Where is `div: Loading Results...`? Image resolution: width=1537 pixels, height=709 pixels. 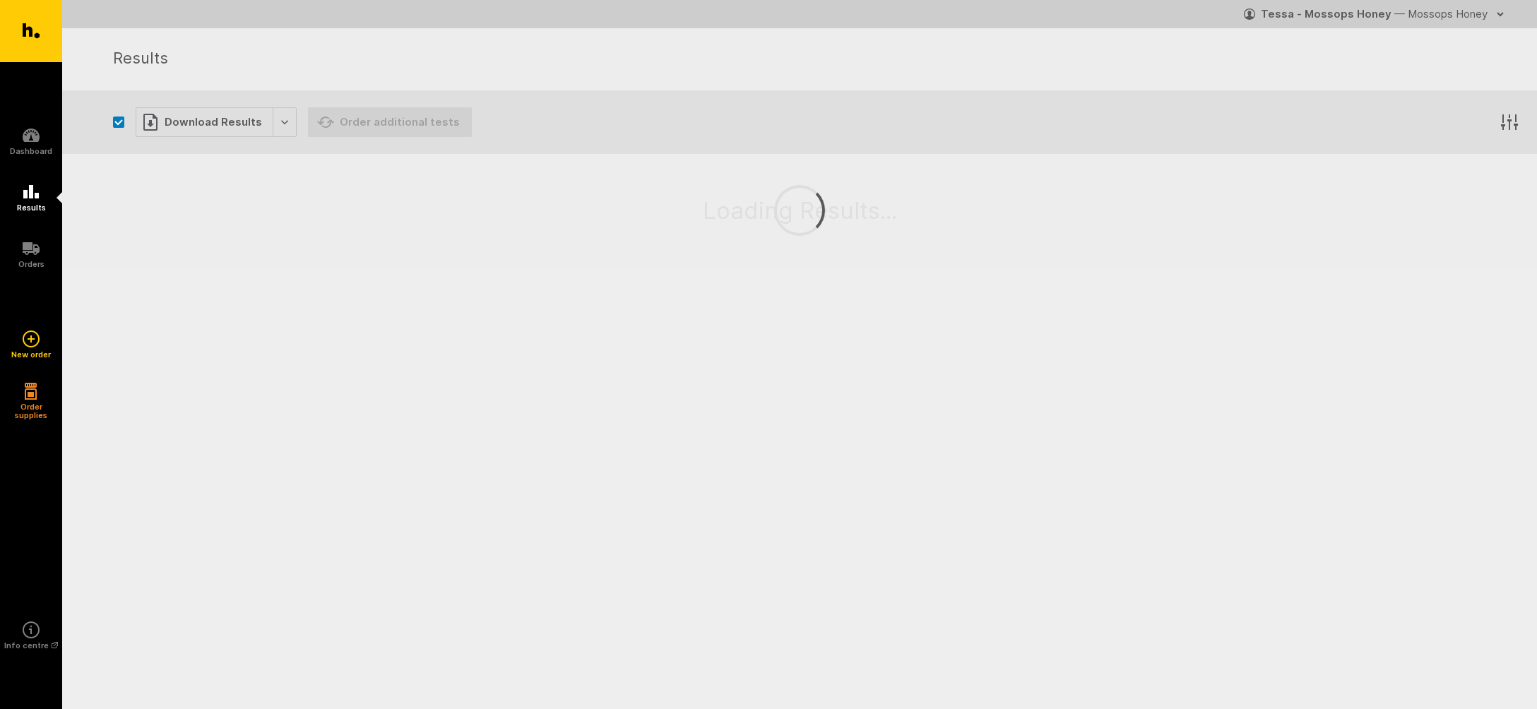 div: Loading Results... is located at coordinates (800, 210).